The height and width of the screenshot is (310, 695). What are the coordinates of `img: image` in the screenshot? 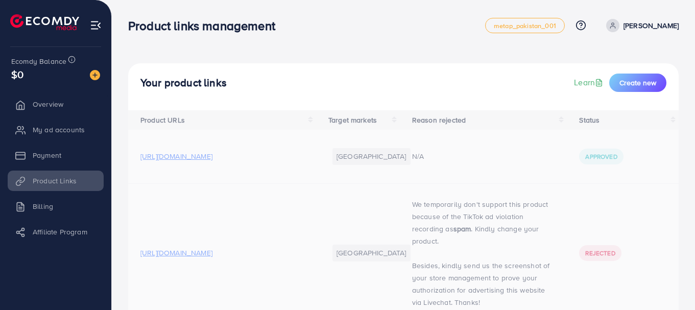 It's located at (95, 75).